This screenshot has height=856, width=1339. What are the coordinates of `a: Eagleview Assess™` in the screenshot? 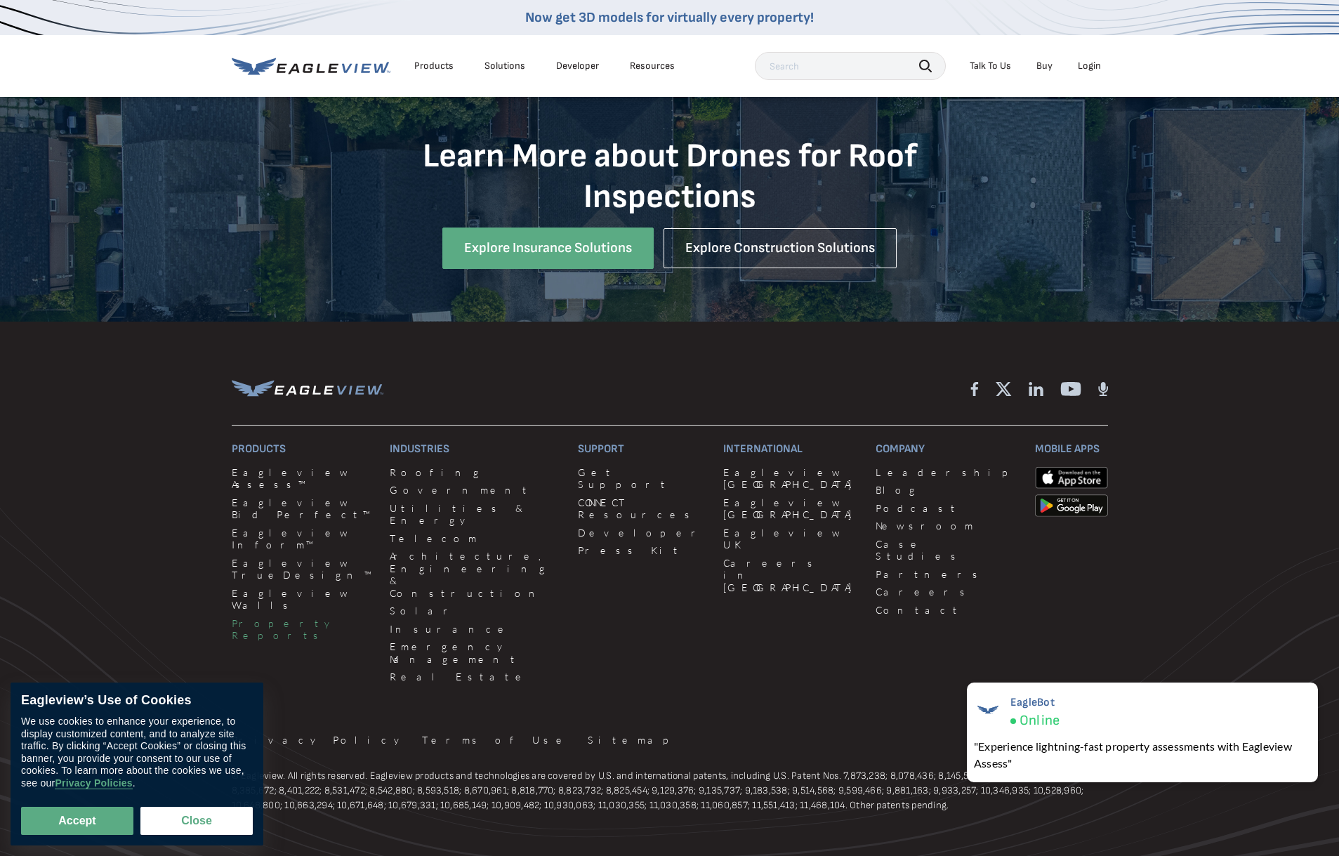 It's located at (303, 478).